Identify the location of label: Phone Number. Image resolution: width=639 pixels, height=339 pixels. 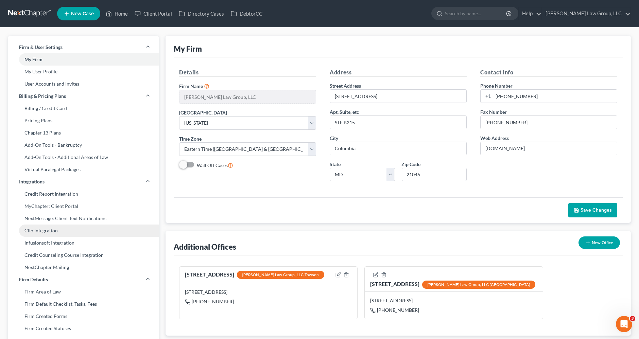
(496, 86).